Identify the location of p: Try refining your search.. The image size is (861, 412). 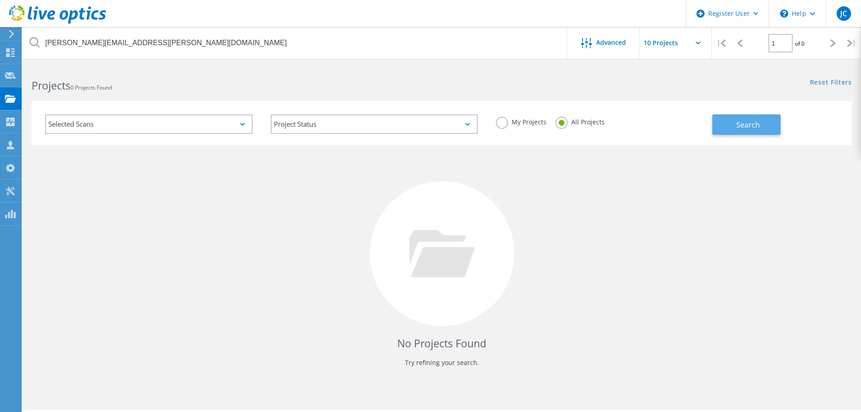
(441, 362).